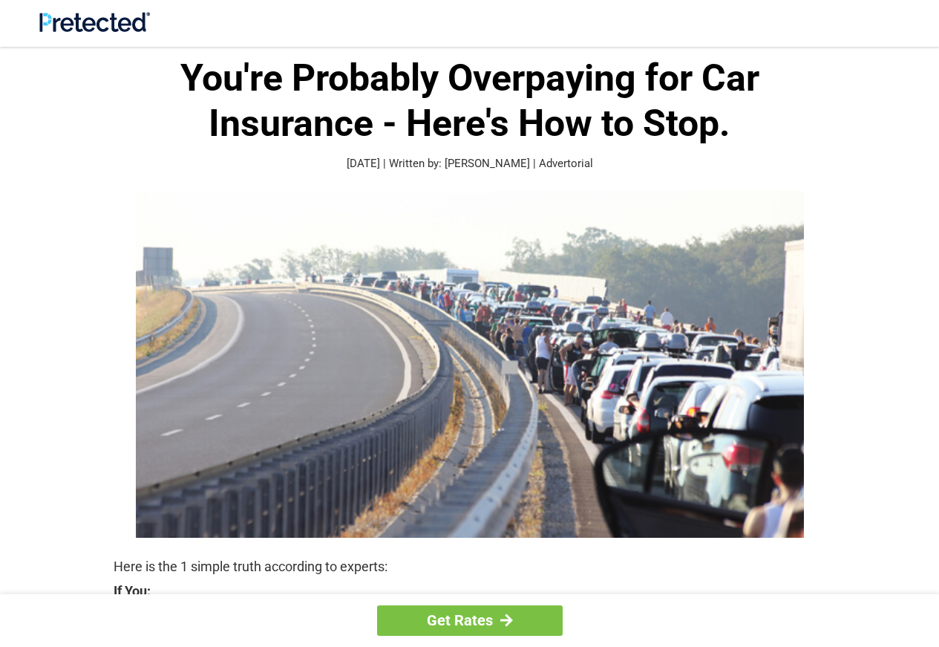 The image size is (939, 647). What do you see at coordinates (94, 27) in the screenshot?
I see `a: Site Logo` at bounding box center [94, 27].